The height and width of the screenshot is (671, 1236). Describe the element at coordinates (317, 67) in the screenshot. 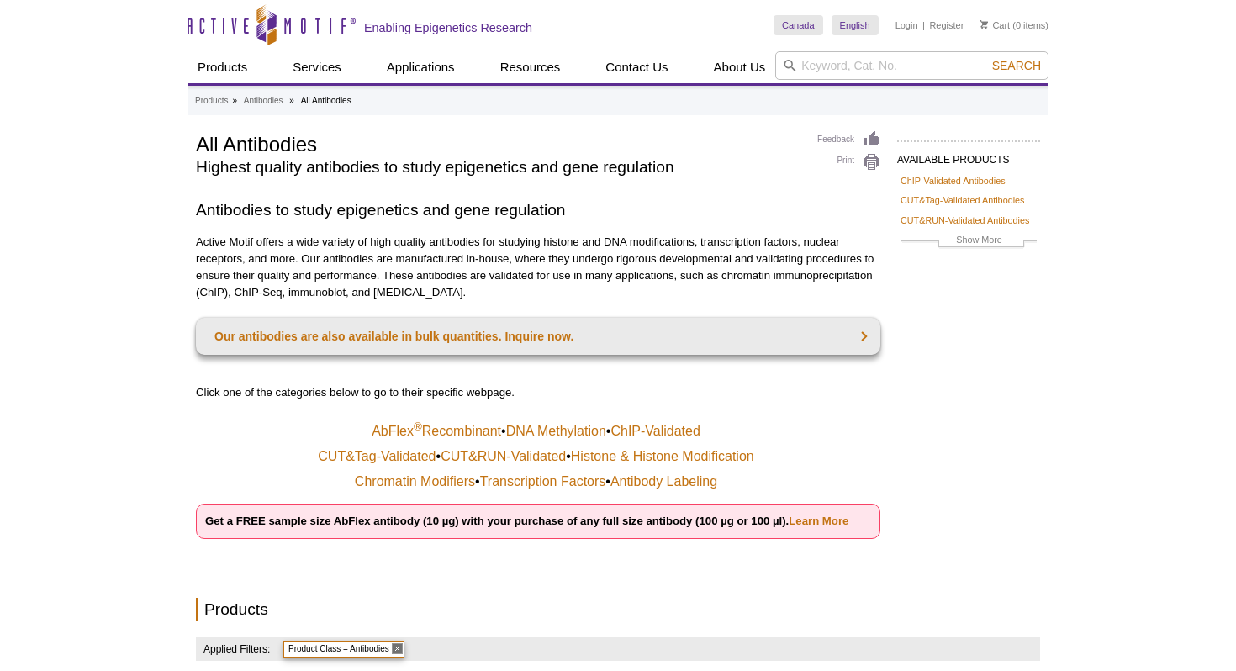

I see `a: Services` at that location.